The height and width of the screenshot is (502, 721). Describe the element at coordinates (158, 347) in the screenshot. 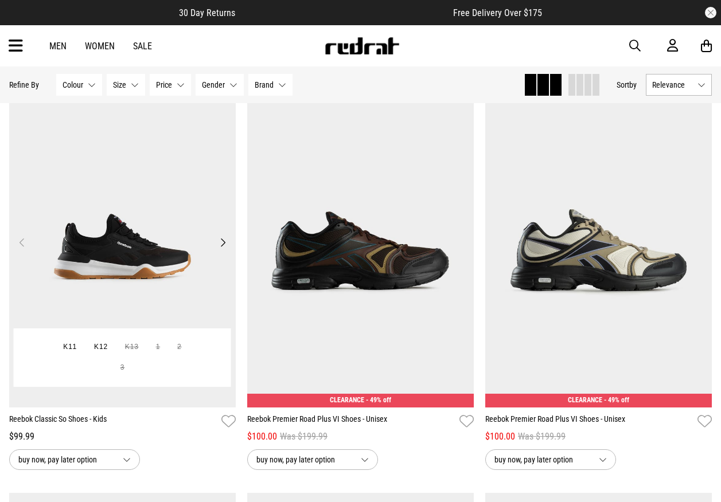

I see `button: 1` at that location.